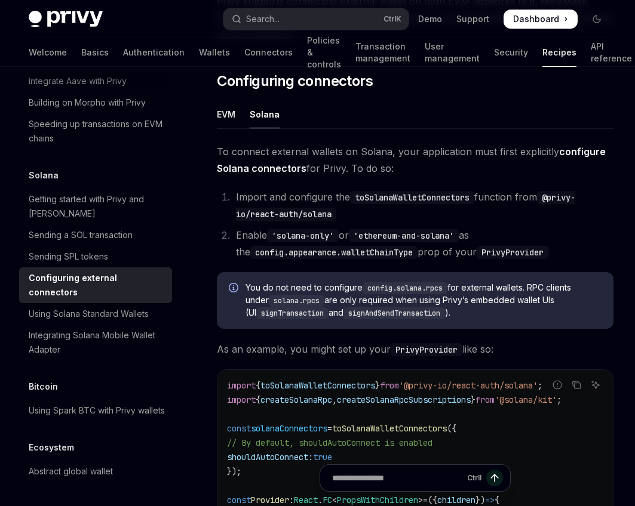  Describe the element at coordinates (44, 176) in the screenshot. I see `h5: Solana` at that location.